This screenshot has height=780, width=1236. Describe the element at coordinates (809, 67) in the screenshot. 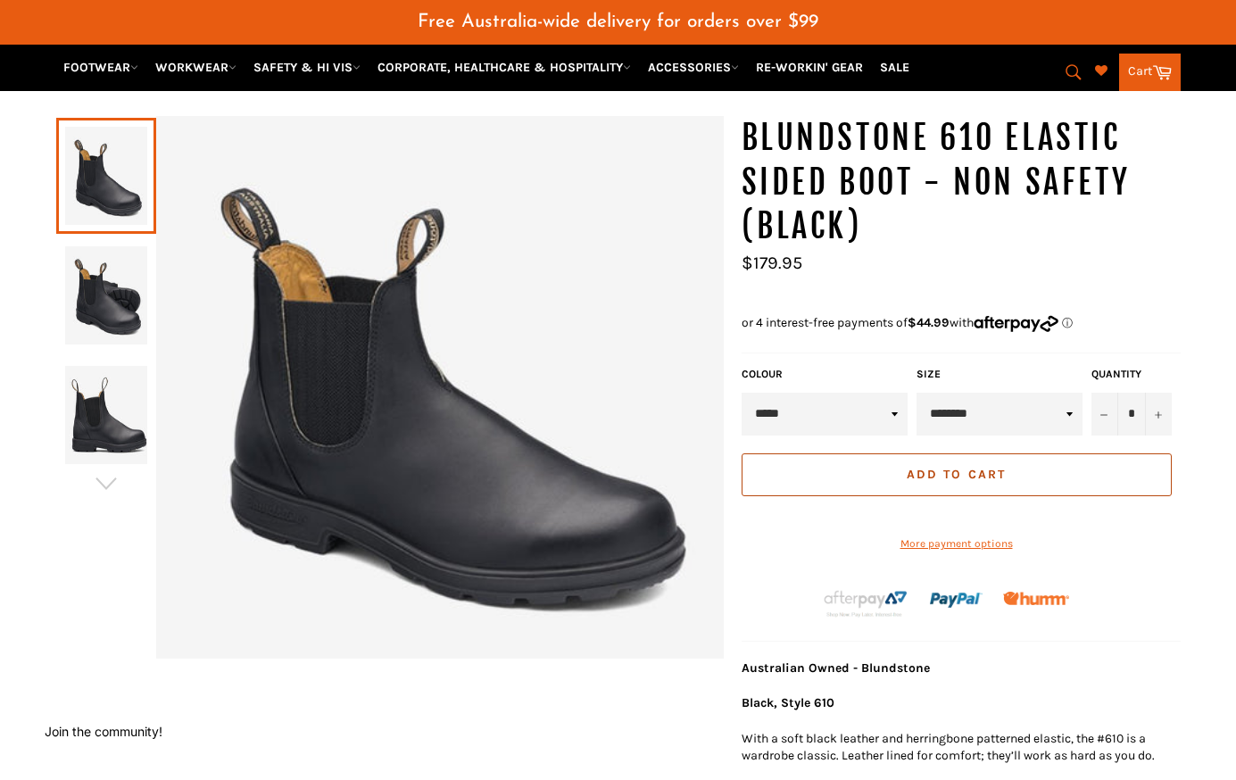

I see `a: RE-WORKIN' GEAR` at that location.